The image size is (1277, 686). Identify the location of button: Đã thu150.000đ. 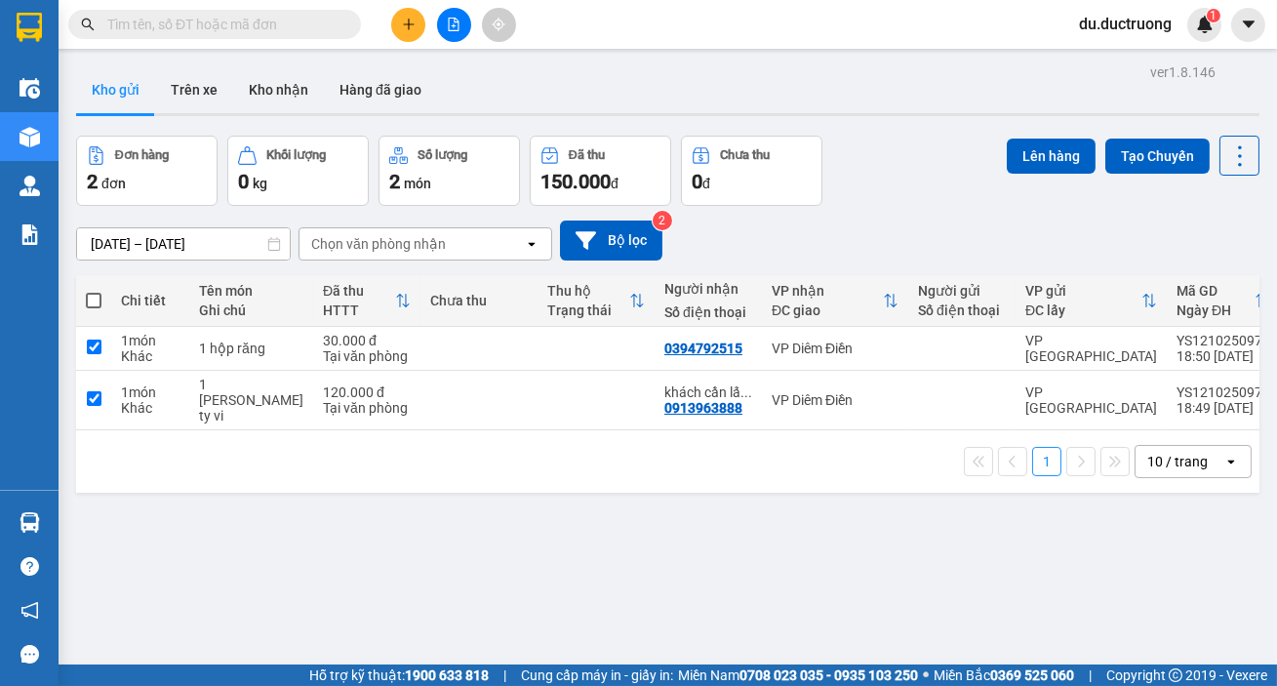
(600, 171).